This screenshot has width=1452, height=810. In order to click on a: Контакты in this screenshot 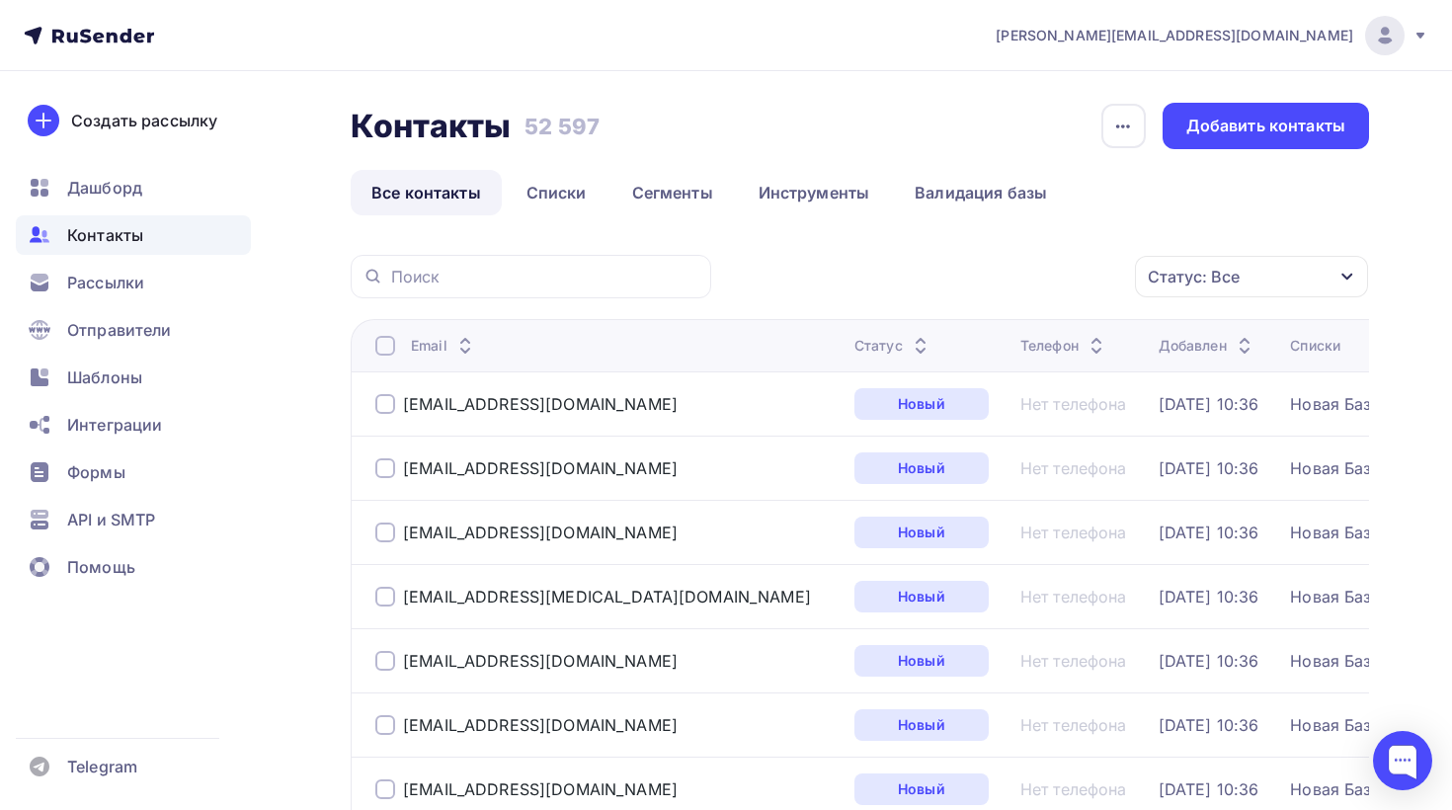, I will do `click(133, 235)`.